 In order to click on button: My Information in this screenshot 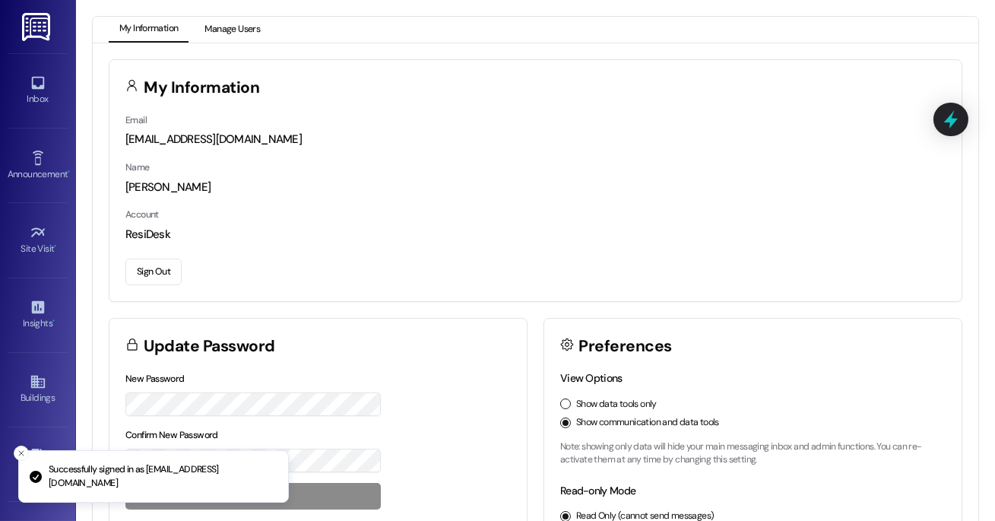, I will do `click(148, 30)`.